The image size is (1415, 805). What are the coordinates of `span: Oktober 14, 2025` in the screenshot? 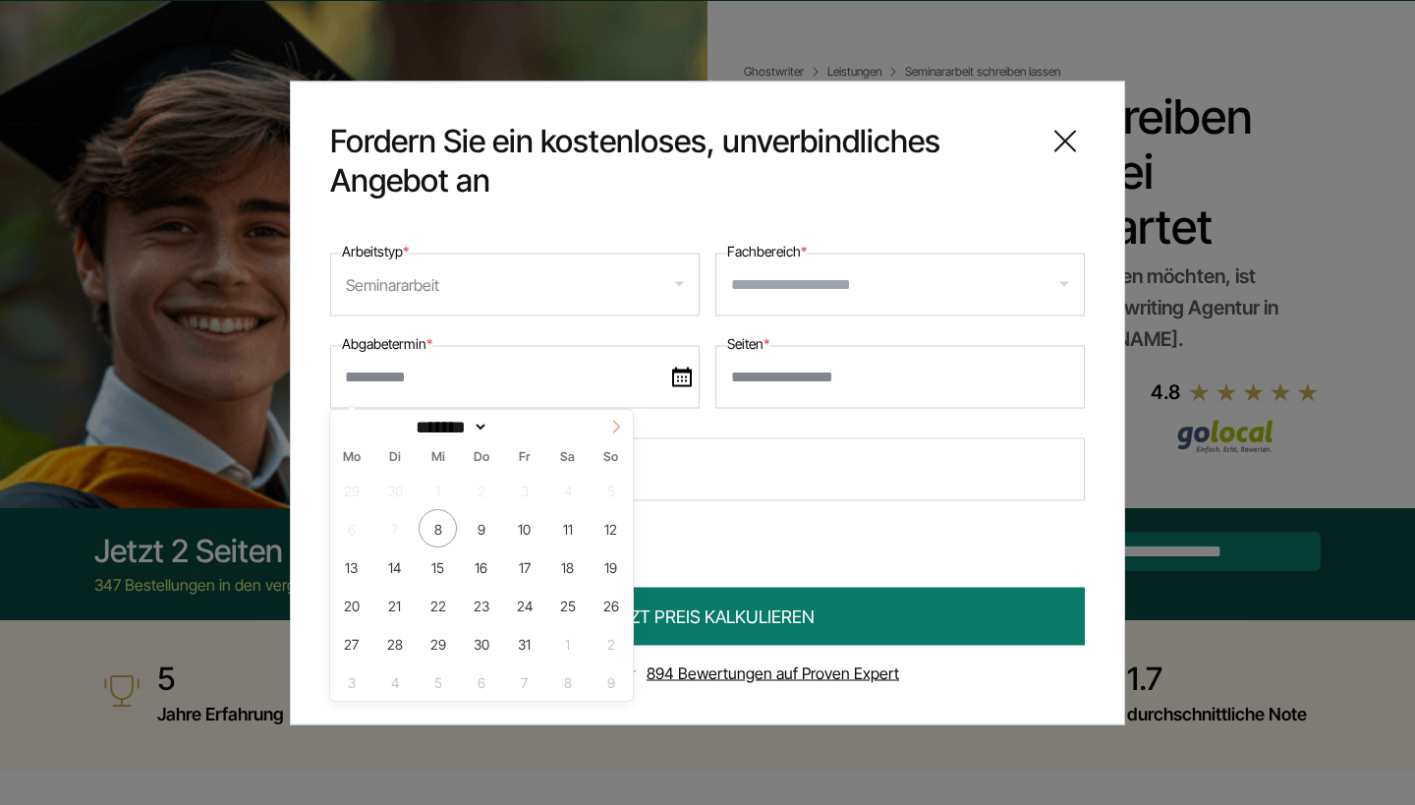 It's located at (394, 566).